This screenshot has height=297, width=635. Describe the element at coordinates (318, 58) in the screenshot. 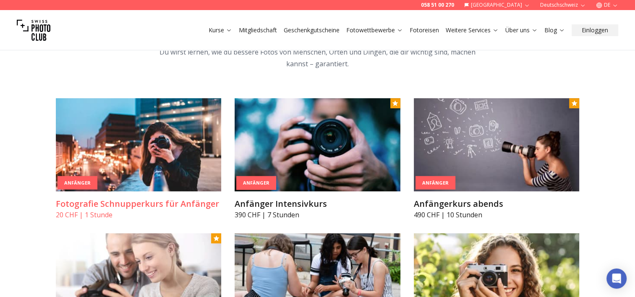

I see `p: Du wirst lernen, wie du bessere Fotos von Menschen, Orten und Dingen, die dir wichtig sind, mache...` at that location.